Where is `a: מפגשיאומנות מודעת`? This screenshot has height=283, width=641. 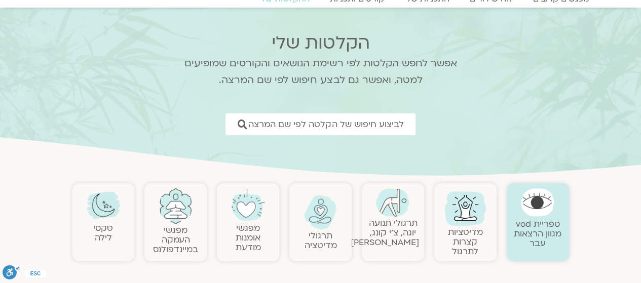
a: מפגשיאומנות מודעת is located at coordinates (248, 238).